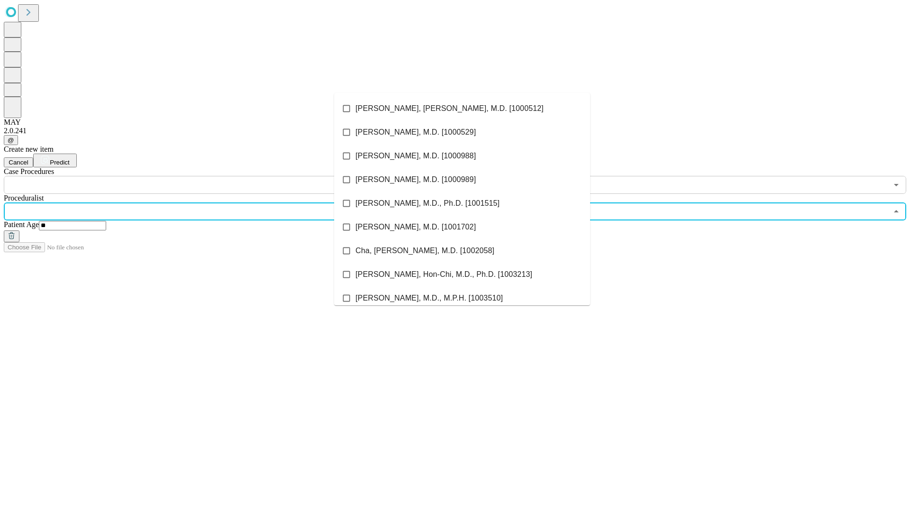 This screenshot has height=512, width=910. What do you see at coordinates (29, 171) in the screenshot?
I see `span: Scheduled Procedure` at bounding box center [29, 171].